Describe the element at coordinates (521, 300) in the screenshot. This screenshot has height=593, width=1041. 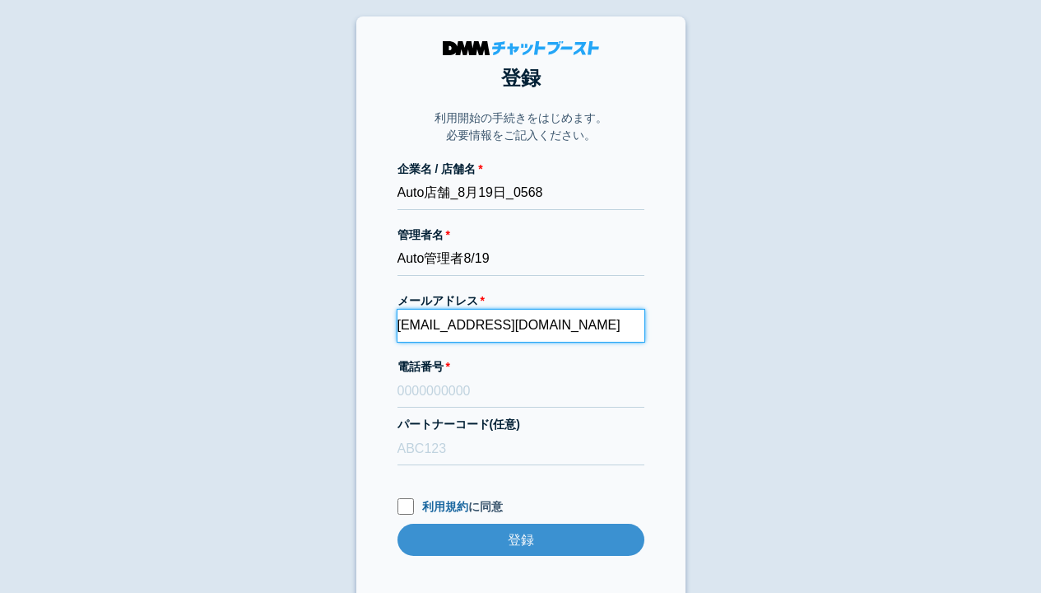
I see `label: メールアドレス` at that location.